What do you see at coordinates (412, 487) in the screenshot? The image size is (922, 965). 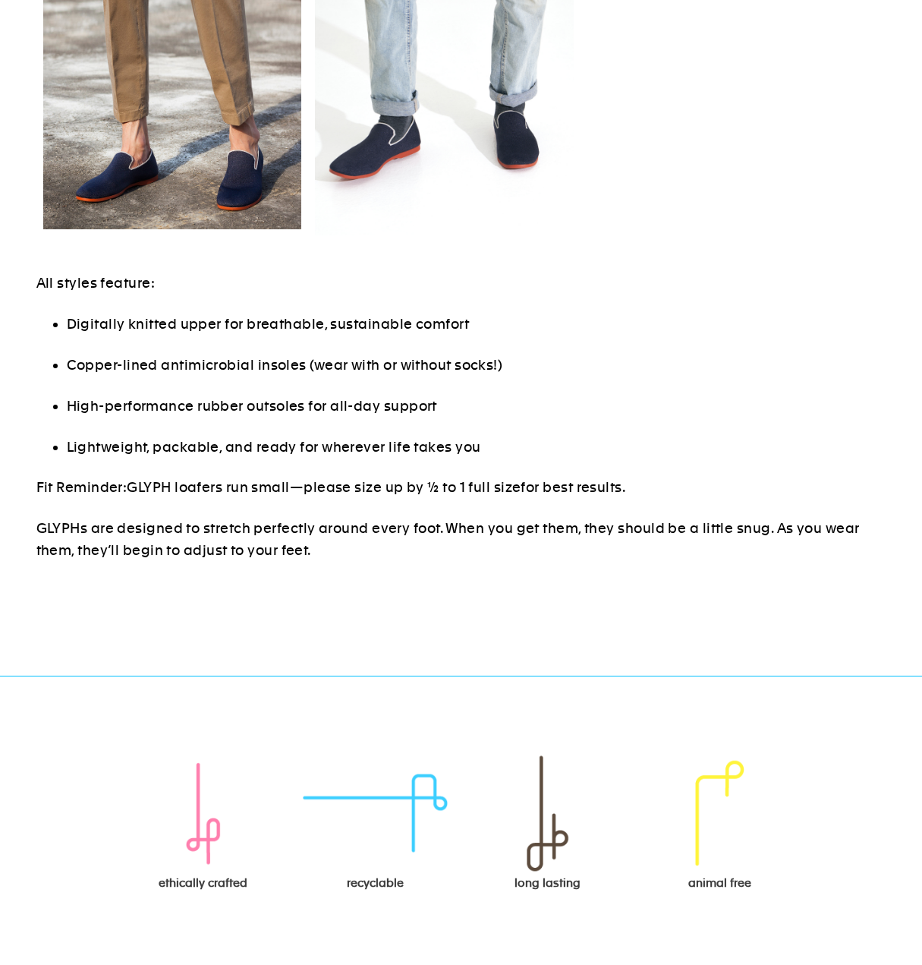 I see `span: please size up by ½ to 1 full size` at bounding box center [412, 487].